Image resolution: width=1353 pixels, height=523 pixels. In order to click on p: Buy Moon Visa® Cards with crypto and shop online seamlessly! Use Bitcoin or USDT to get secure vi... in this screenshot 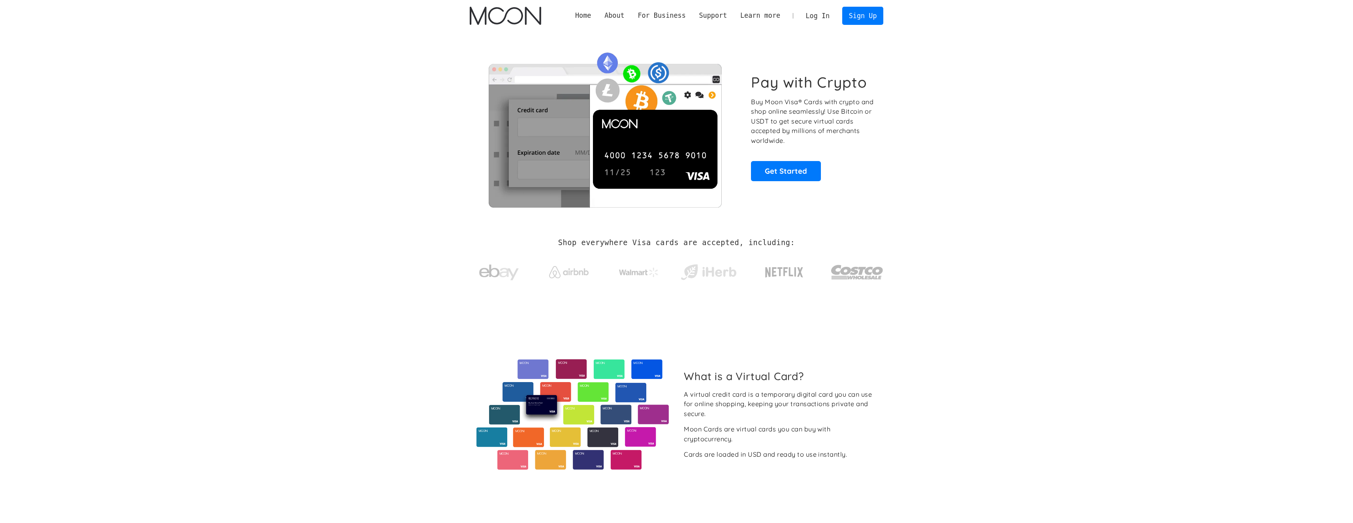, I will do `click(812, 121)`.